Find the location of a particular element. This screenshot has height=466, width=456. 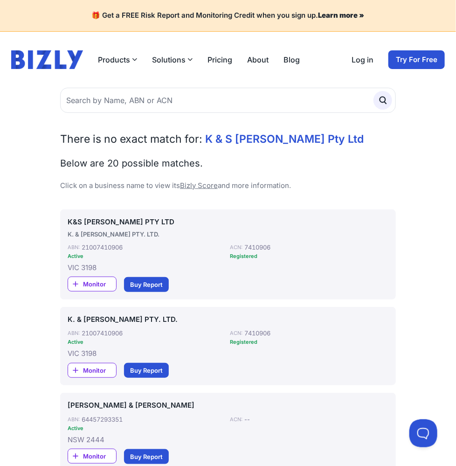

h4: 🎁 Get a FREE Risk Report and Monitoring Credit when you sign up. is located at coordinates (228, 15).